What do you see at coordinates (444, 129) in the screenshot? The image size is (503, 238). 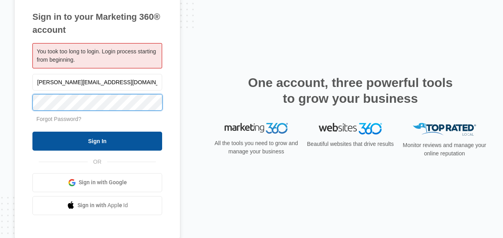 I see `img: Top Rated Local` at bounding box center [444, 129].